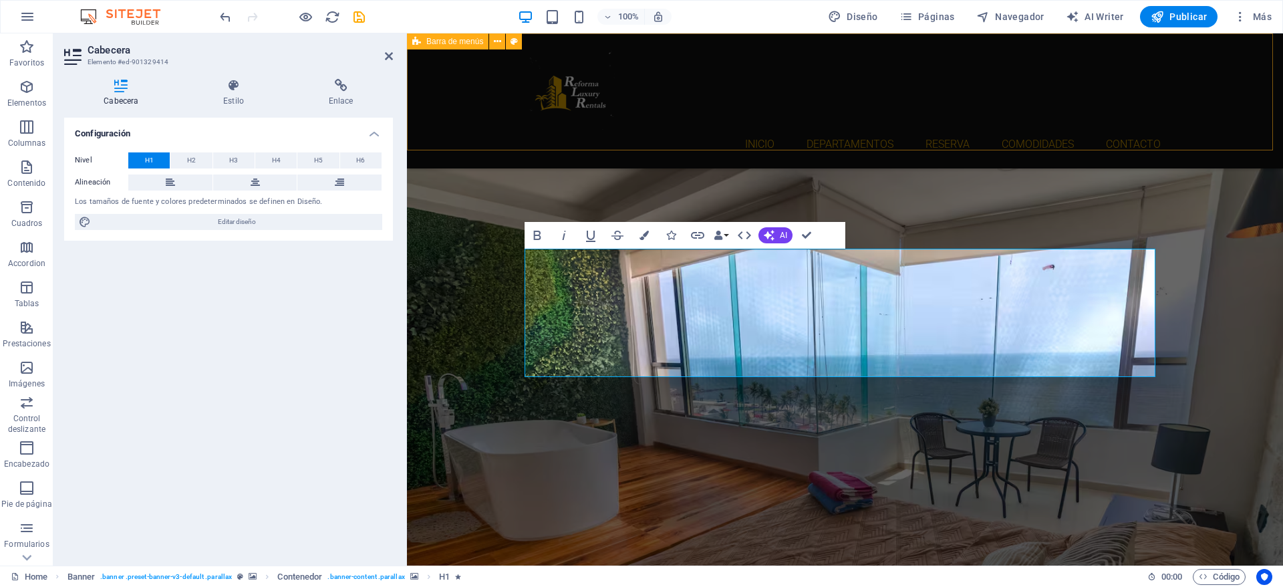 Image resolution: width=1283 pixels, height=587 pixels. What do you see at coordinates (853, 17) in the screenshot?
I see `div: Diseño (Ctrl+Alt+Y)` at bounding box center [853, 17].